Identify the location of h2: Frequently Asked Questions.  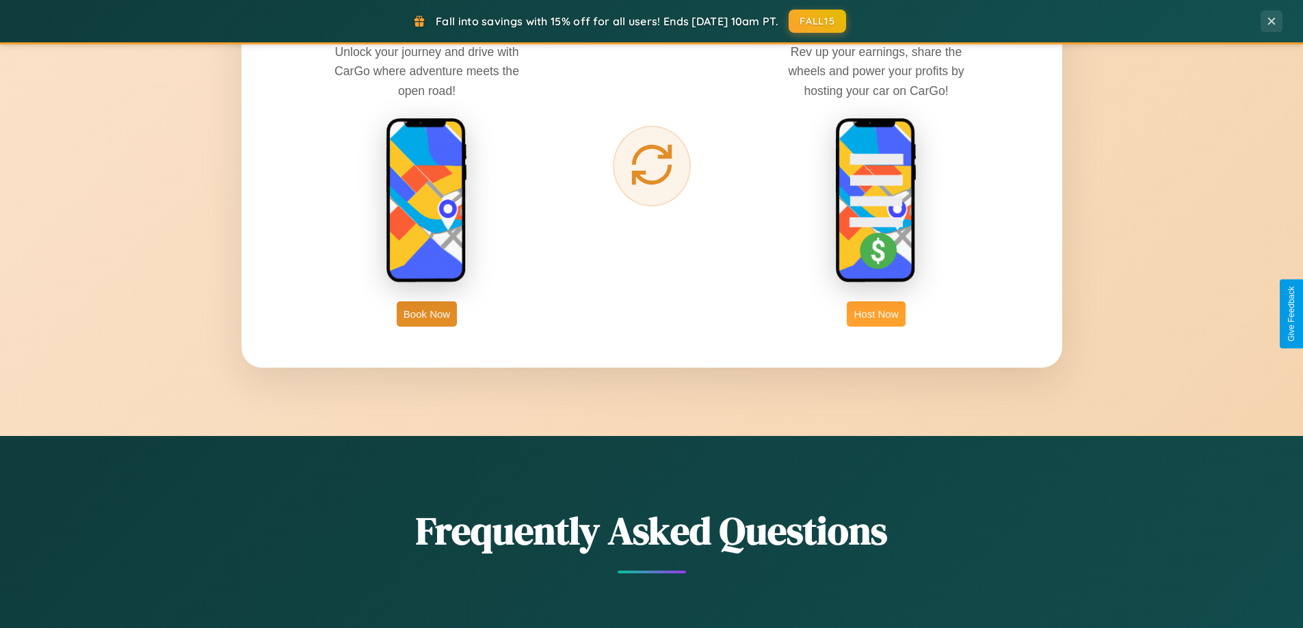
(652, 531).